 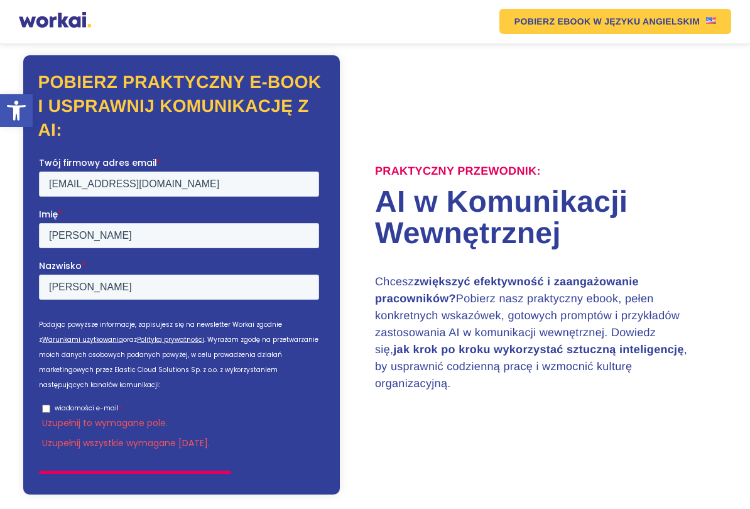 What do you see at coordinates (48, 251) in the screenshot?
I see `p: wiadomości e-mail` at bounding box center [48, 251].